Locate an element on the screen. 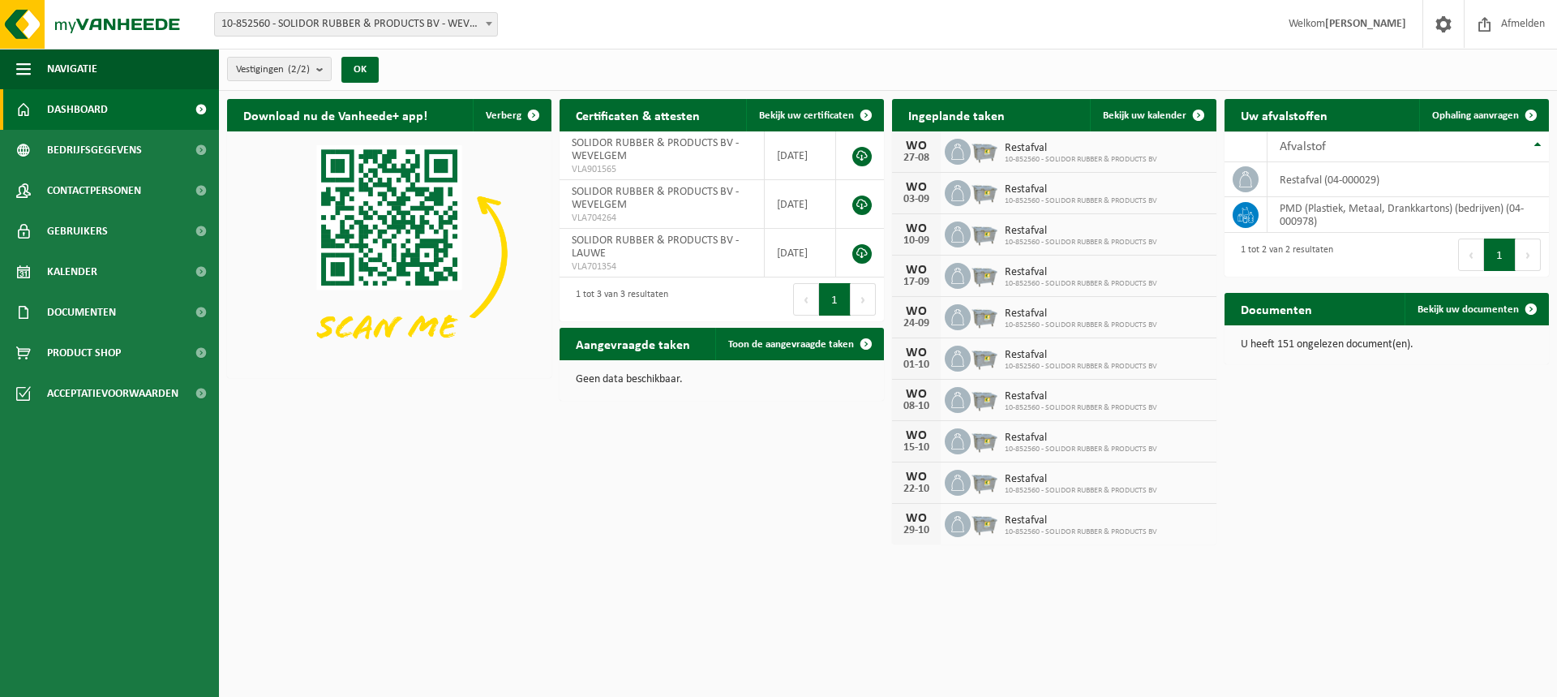  a: Ophaling aanvragen is located at coordinates (1483, 115).